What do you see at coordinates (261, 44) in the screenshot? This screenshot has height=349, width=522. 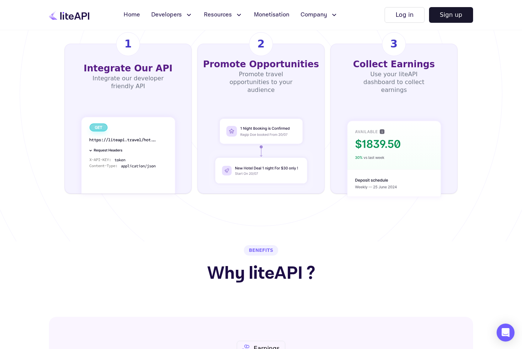 I see `div: 2` at bounding box center [261, 44].